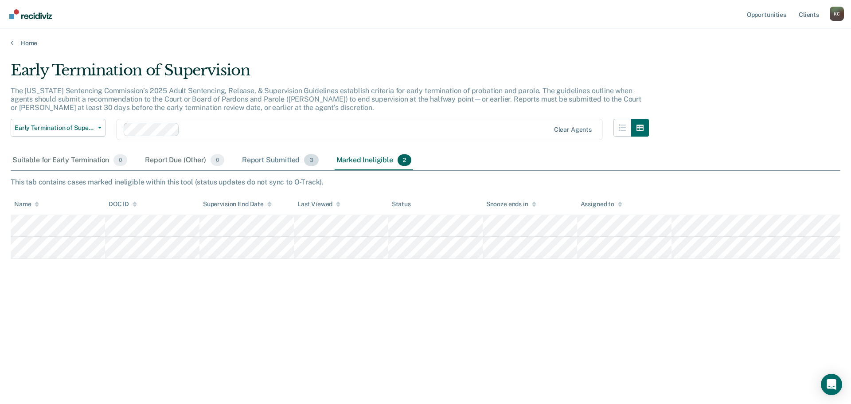 The image size is (851, 404). Describe the element at coordinates (831, 384) in the screenshot. I see `div: Open Intercom Messenger` at that location.